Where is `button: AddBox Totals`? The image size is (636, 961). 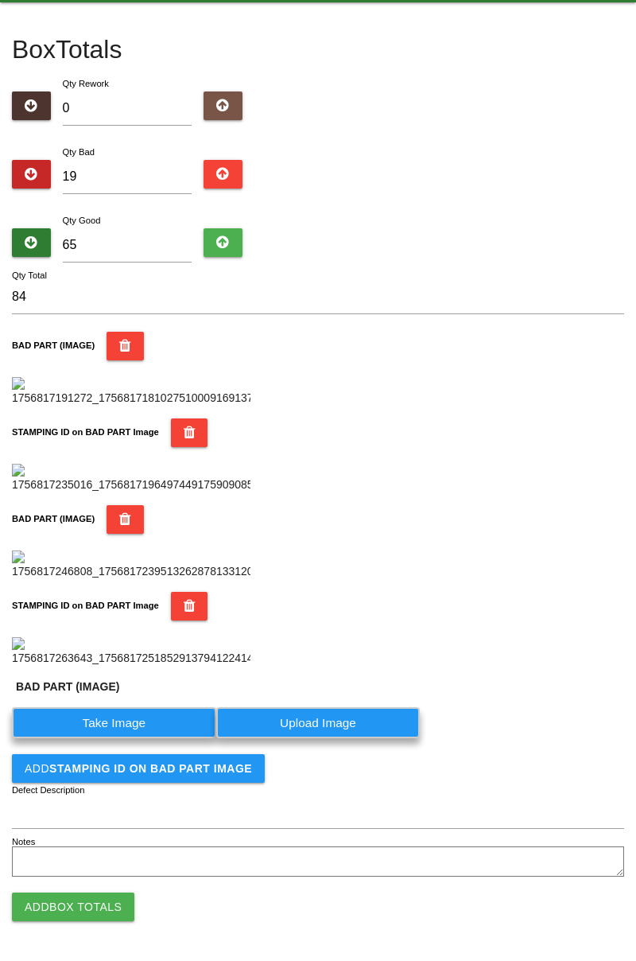 button: AddBox Totals is located at coordinates (73, 906).